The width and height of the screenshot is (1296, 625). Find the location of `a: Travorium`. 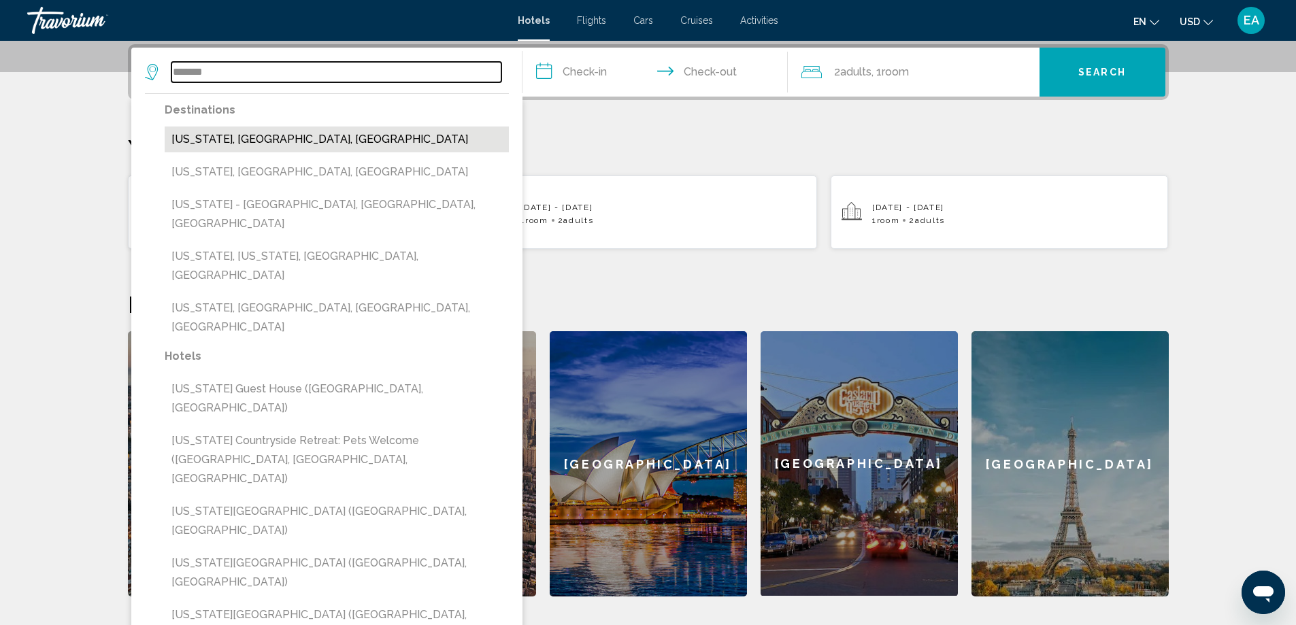

a: Travorium is located at coordinates (265, 20).